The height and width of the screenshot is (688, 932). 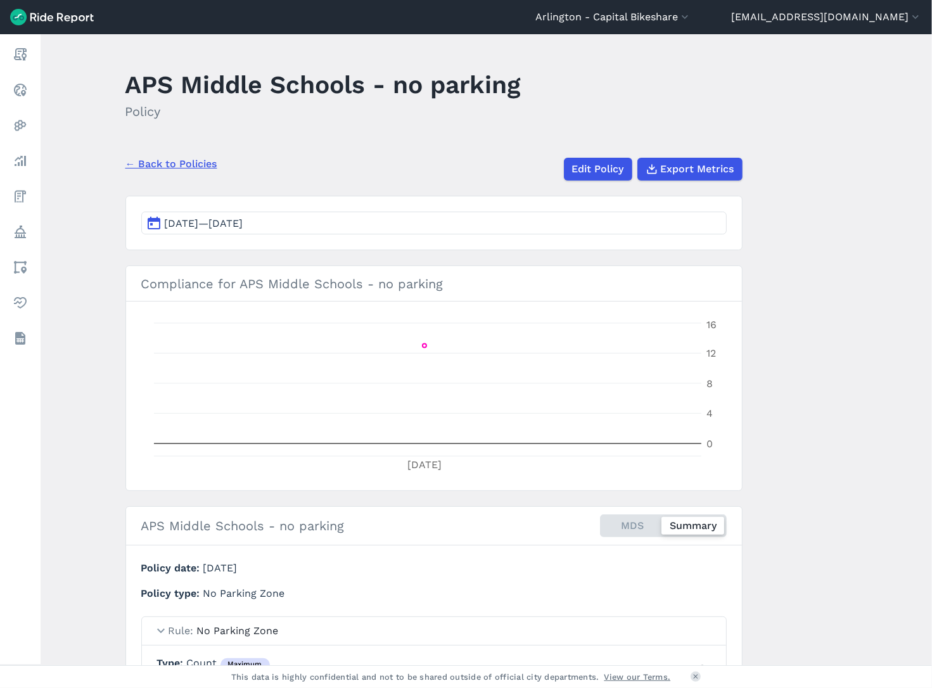 What do you see at coordinates (171, 164) in the screenshot?
I see `a: ← Back to Policies` at bounding box center [171, 164].